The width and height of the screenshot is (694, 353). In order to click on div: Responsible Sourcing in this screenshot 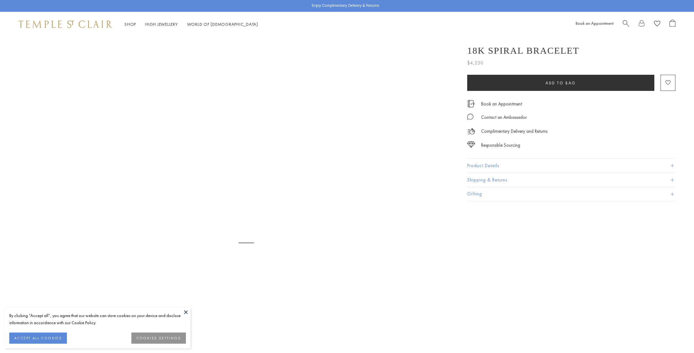, I will do `click(501, 145)`.